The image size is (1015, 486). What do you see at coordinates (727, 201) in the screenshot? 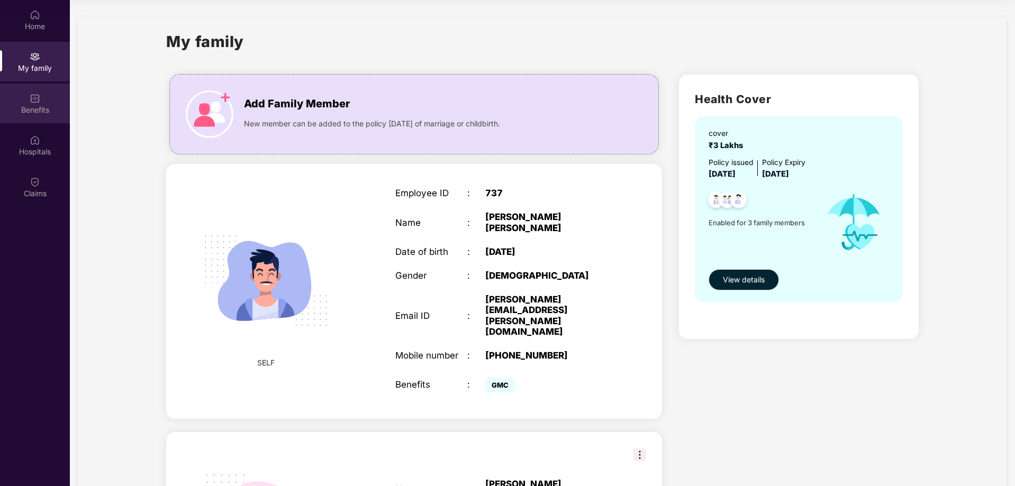
I see `img: svg+xml;base64,PHN2ZyB4bWxucz0iaHR0cDovL3d3dy53My5vcmcvMjAwMC9zdmciIHdpZHRoPSI0OC45MTUiIGhlaWdodD...` at bounding box center [727, 201].